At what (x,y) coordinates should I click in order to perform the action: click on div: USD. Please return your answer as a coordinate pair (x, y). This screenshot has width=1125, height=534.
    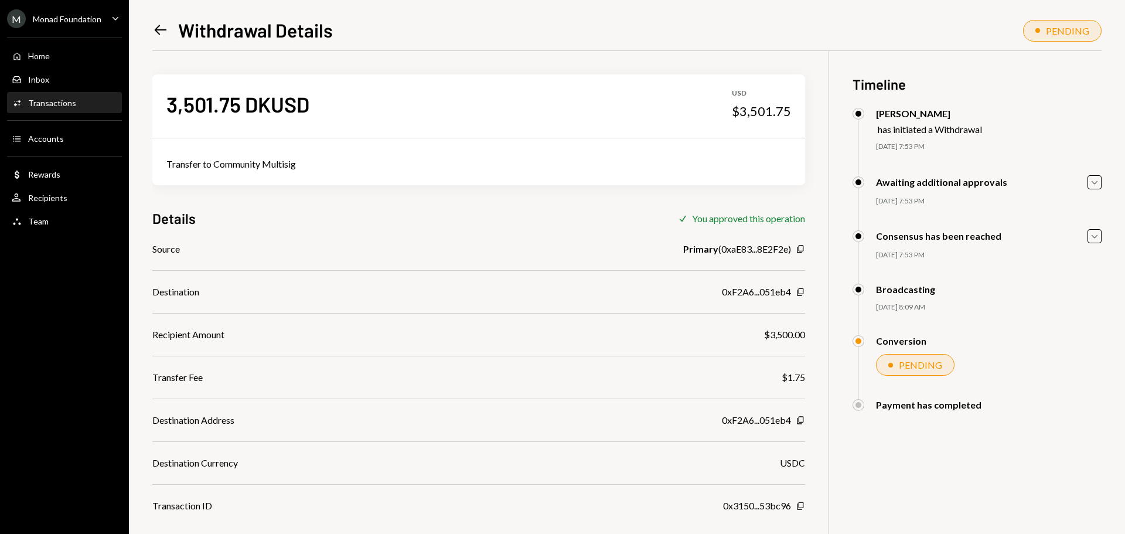
    Looking at the image, I should click on (761, 93).